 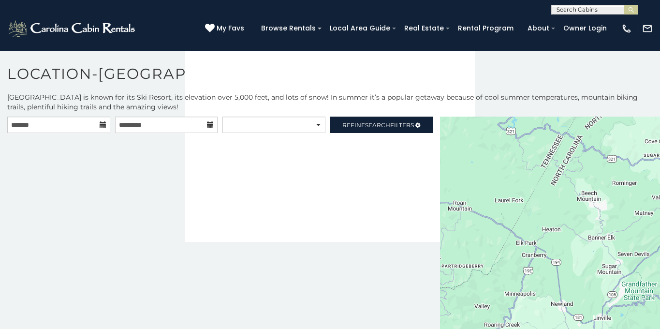 What do you see at coordinates (378, 125) in the screenshot?
I see `span: Refine Filters` at bounding box center [378, 125].